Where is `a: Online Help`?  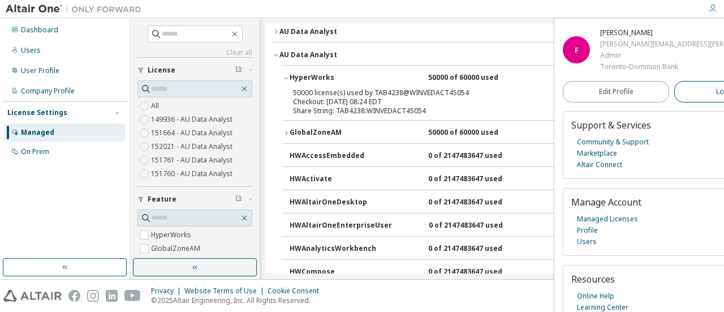 a: Online Help is located at coordinates (596, 296).